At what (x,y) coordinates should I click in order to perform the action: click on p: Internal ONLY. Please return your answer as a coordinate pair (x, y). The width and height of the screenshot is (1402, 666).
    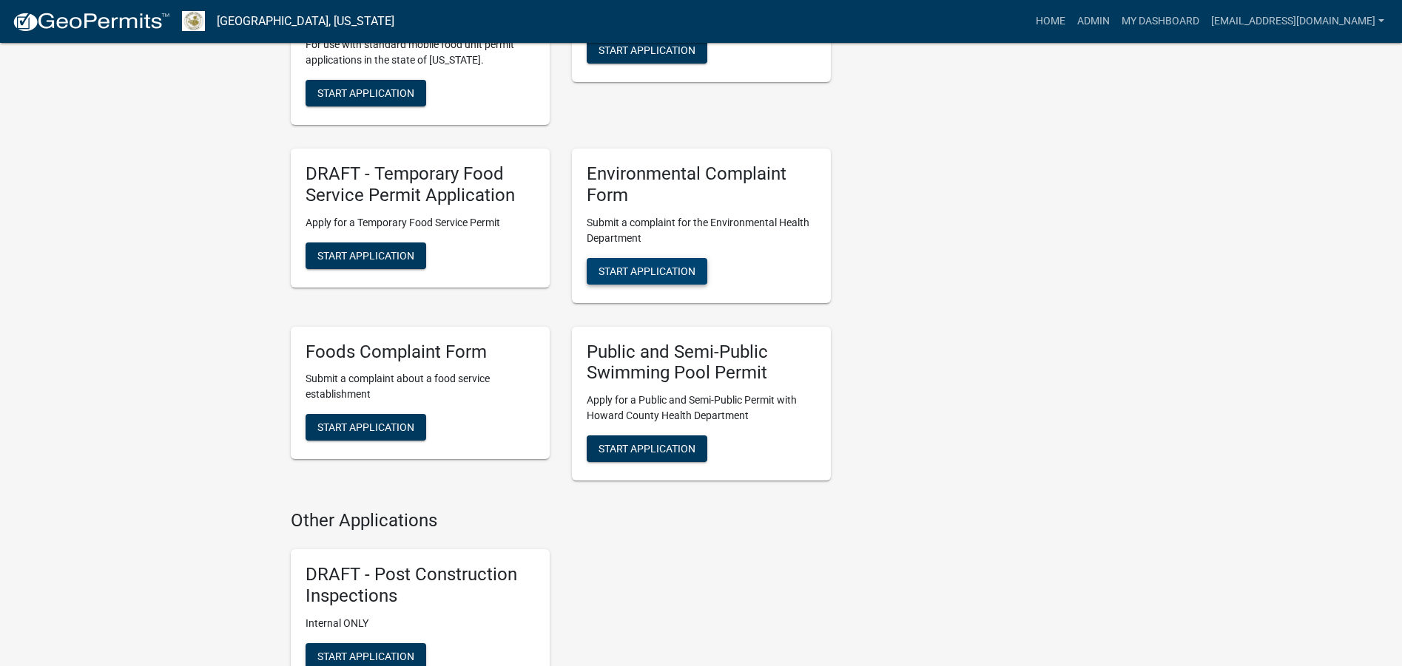
    Looking at the image, I should click on (420, 624).